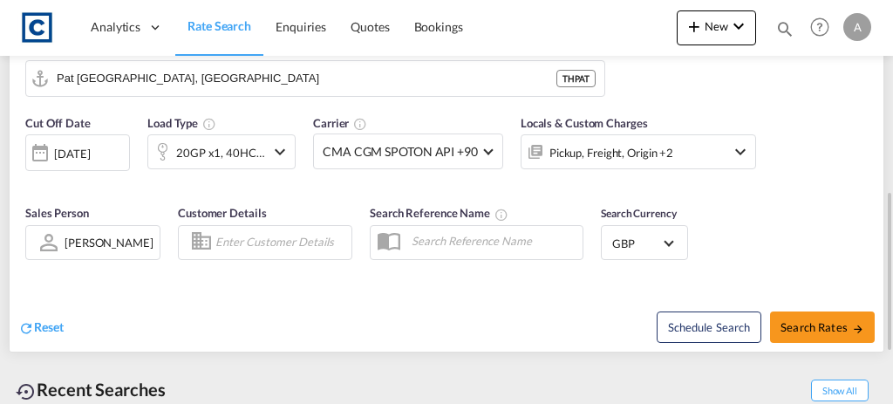 This screenshot has height=404, width=893. Describe the element at coordinates (644, 242) in the screenshot. I see `md-select: Select Currency: £ GBPUnited Kingdom Pound` at that location.